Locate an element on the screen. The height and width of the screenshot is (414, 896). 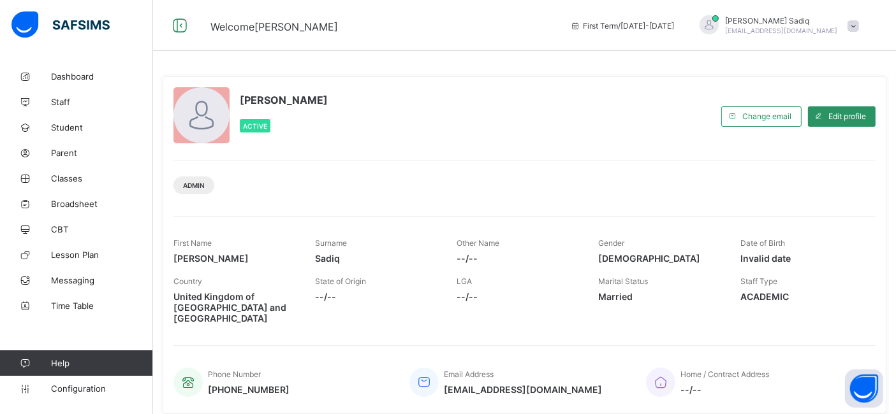
span: Parent is located at coordinates (102, 153).